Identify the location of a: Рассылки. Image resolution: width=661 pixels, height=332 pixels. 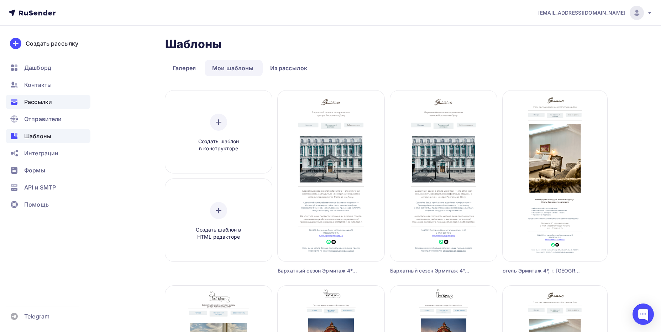
(48, 102).